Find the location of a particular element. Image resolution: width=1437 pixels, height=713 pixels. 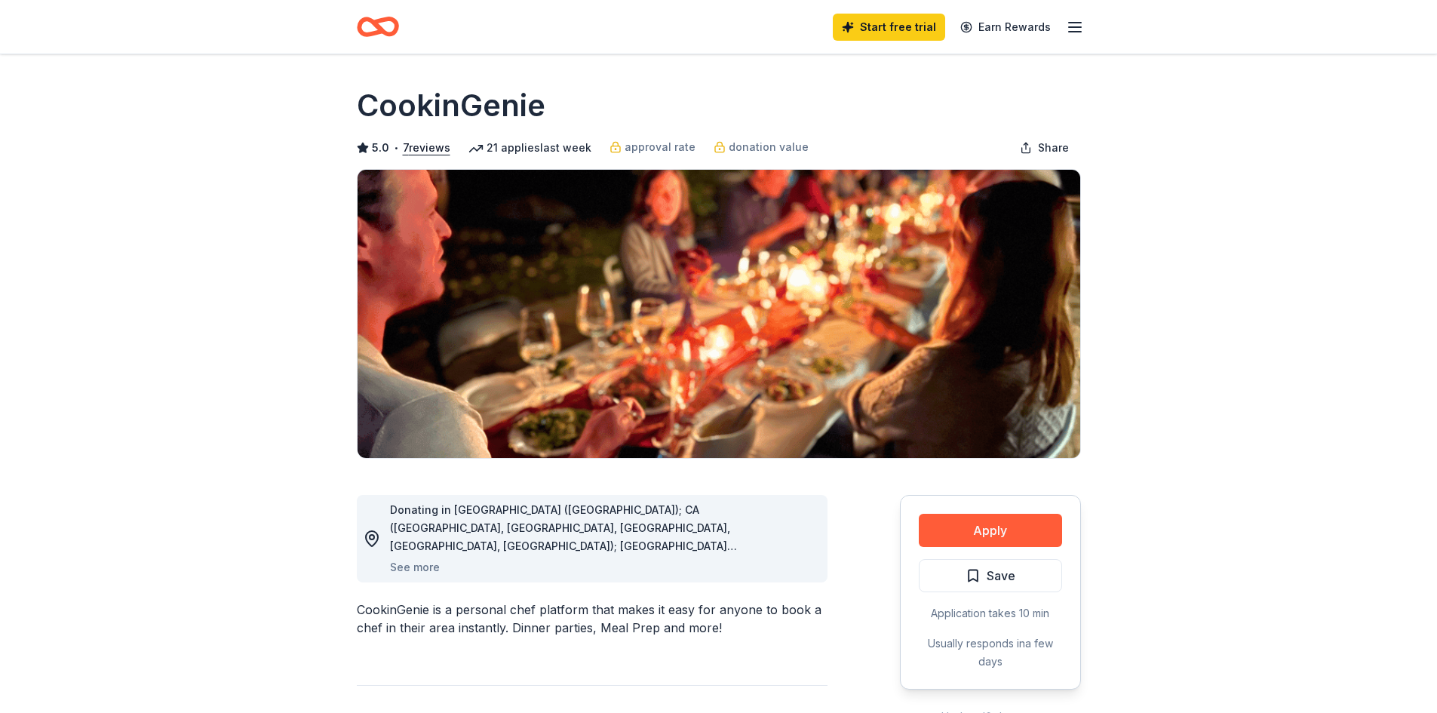

span: Save is located at coordinates (1001, 576).